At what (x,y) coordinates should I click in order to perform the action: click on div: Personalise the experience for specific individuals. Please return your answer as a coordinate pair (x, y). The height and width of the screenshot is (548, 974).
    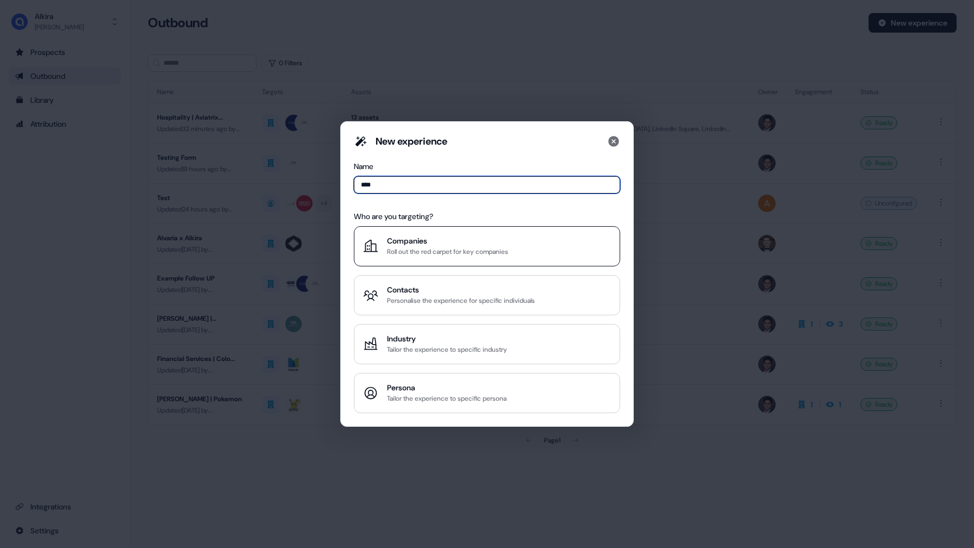
    Looking at the image, I should click on (461, 301).